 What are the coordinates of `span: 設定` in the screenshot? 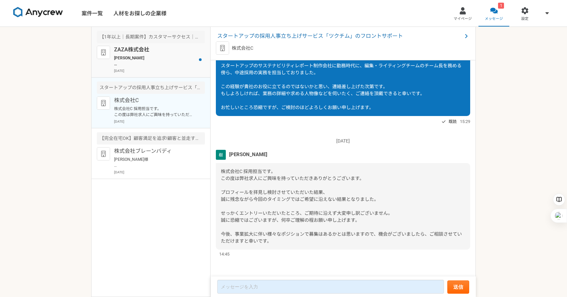 It's located at (525, 19).